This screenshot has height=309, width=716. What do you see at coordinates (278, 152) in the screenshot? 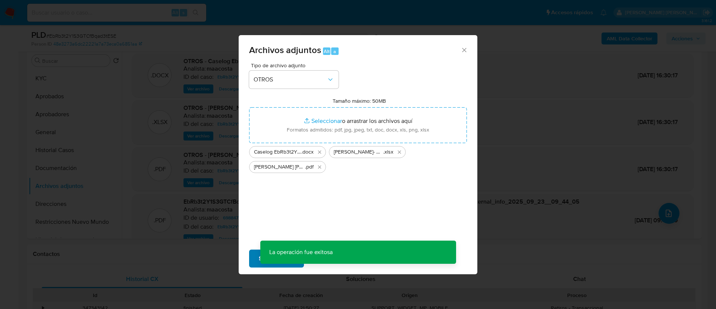
I see `span: Caselog EbRb3t2Y1S3GTCfBqad3tESE_2025_08_19_01_12_55` at bounding box center [278, 152].